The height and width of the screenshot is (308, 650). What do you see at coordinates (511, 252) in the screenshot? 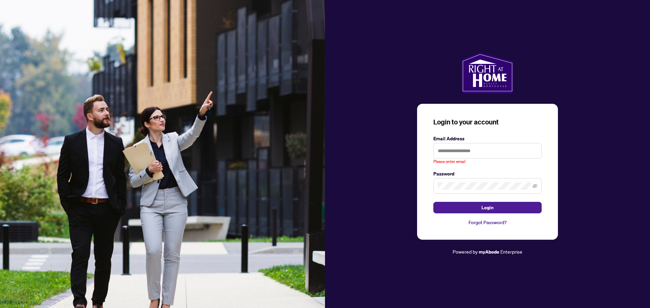
I see `span: Enterprise` at bounding box center [511, 252].